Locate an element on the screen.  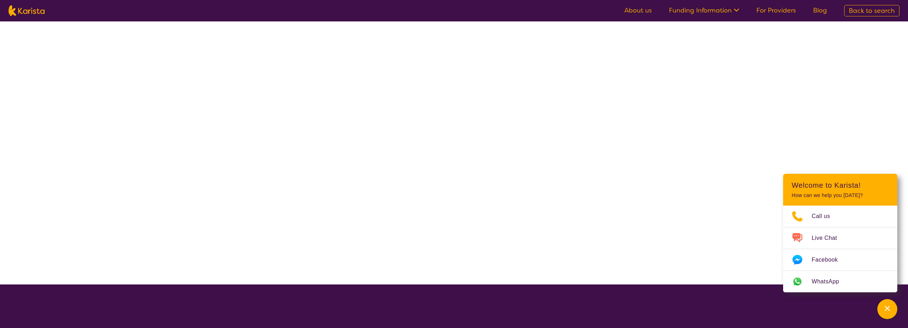
span: Call us is located at coordinates (826, 216).